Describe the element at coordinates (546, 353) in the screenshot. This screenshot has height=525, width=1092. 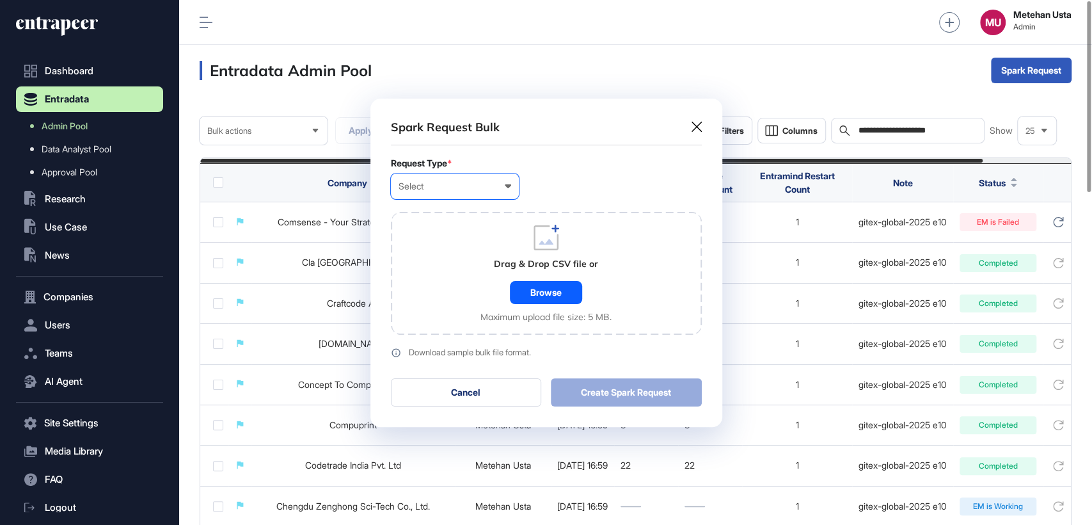
I see `a: Download sample bulk file format.` at that location.